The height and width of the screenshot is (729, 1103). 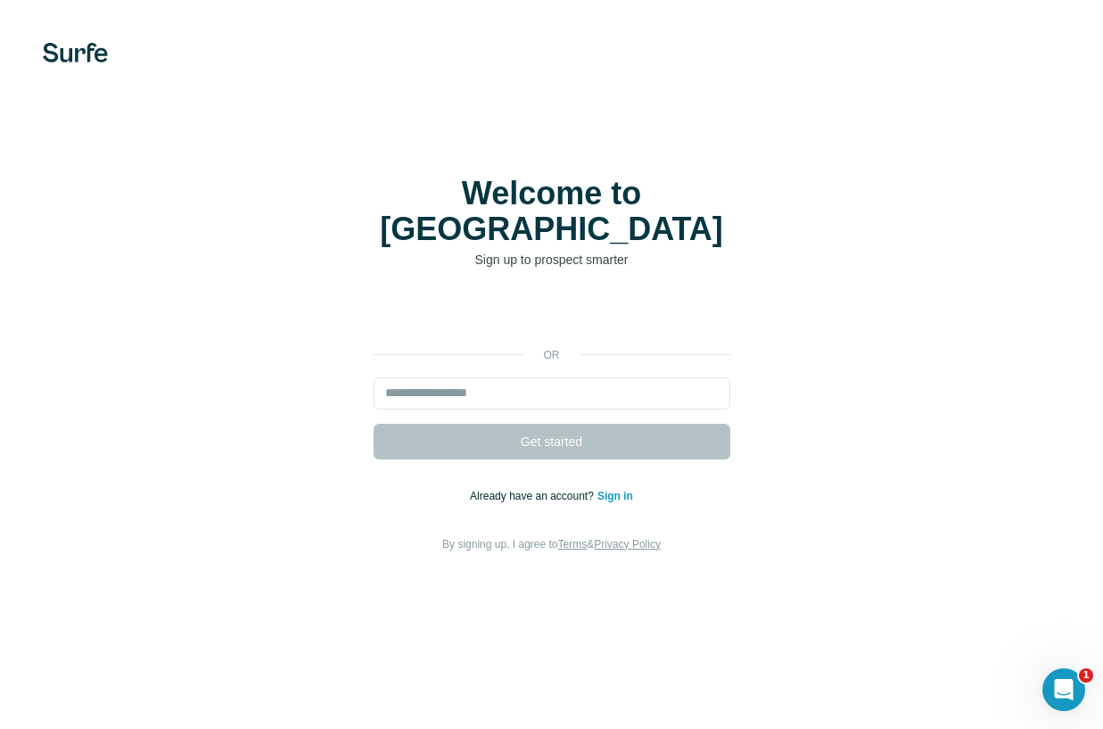 I want to click on span: Already have an account?, so click(x=533, y=496).